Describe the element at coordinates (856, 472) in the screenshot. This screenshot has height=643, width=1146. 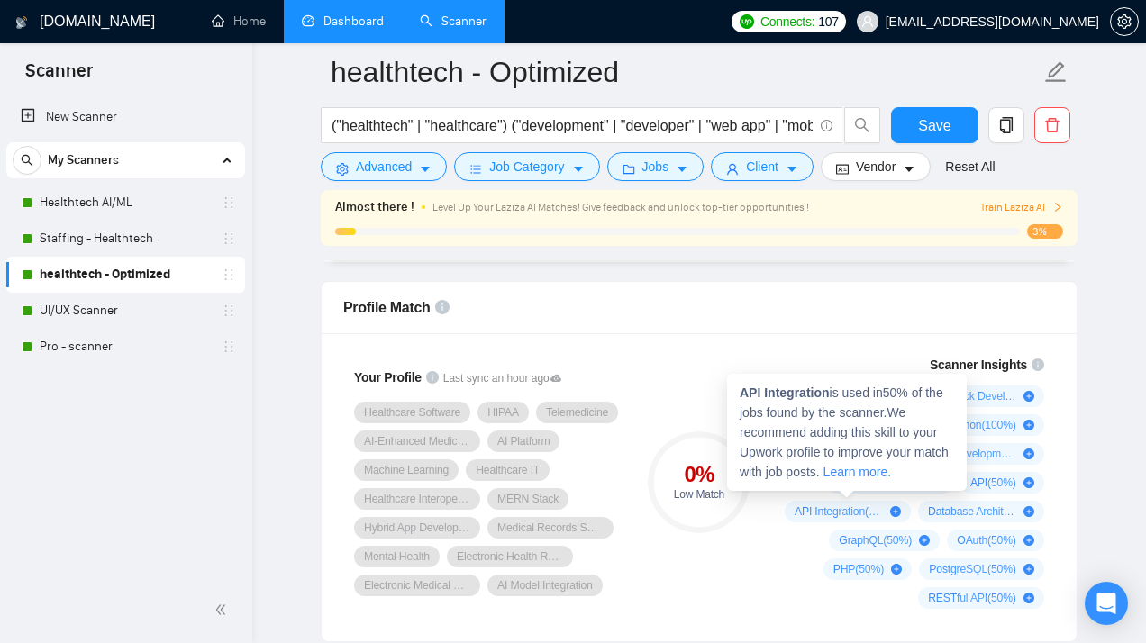
I see `a: Learn more.` at that location.